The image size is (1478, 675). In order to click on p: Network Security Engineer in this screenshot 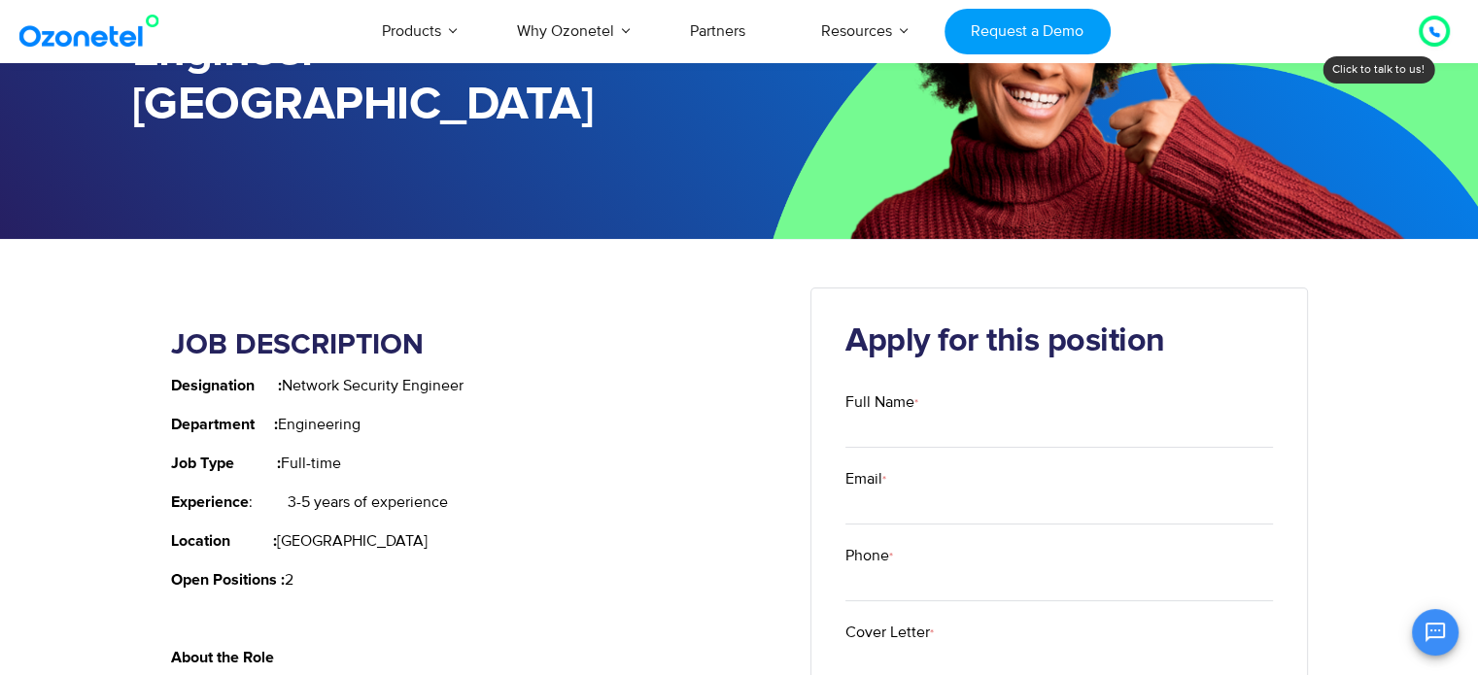, I will do `click(476, 386)`.